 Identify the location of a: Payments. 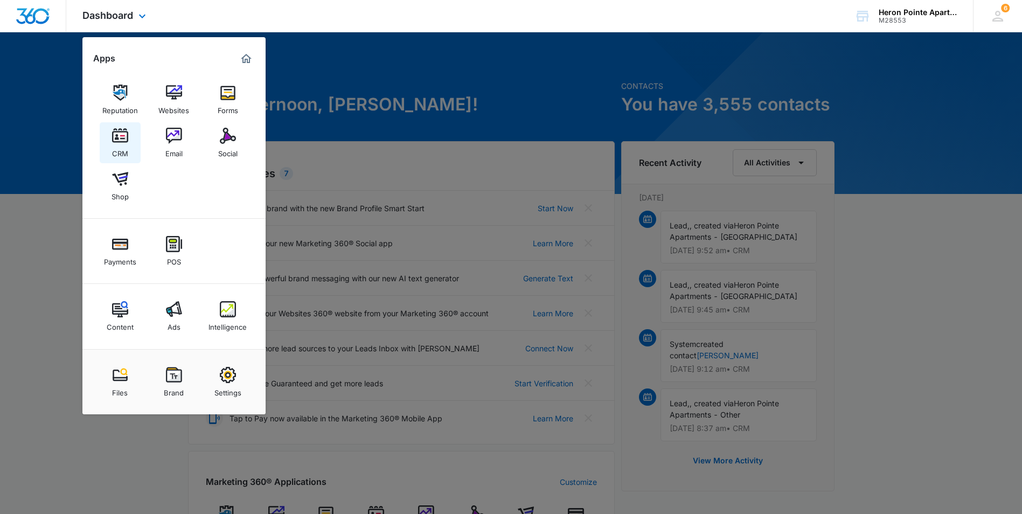
(120, 251).